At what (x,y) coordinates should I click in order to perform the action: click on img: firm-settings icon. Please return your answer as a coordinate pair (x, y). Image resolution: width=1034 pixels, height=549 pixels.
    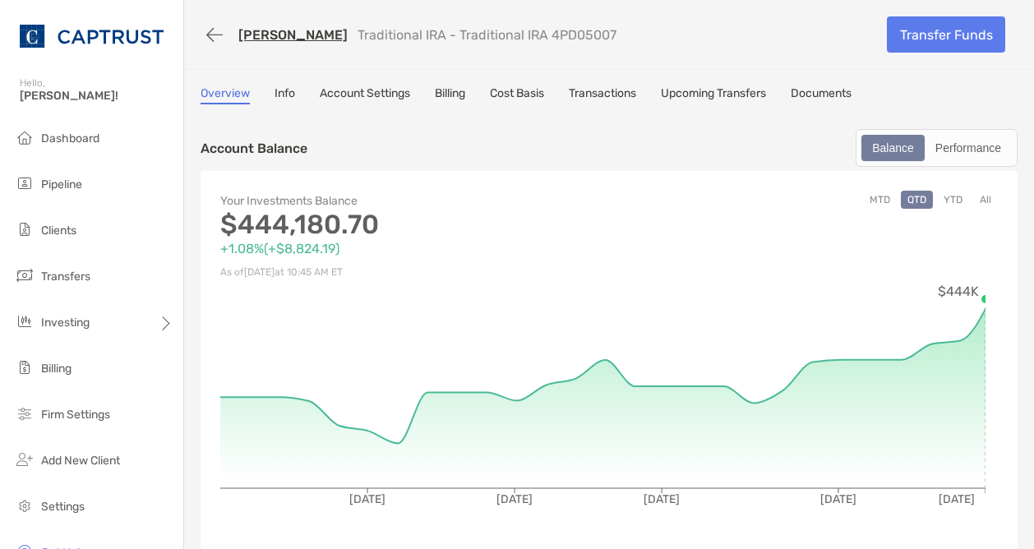
    Looking at the image, I should click on (25, 413).